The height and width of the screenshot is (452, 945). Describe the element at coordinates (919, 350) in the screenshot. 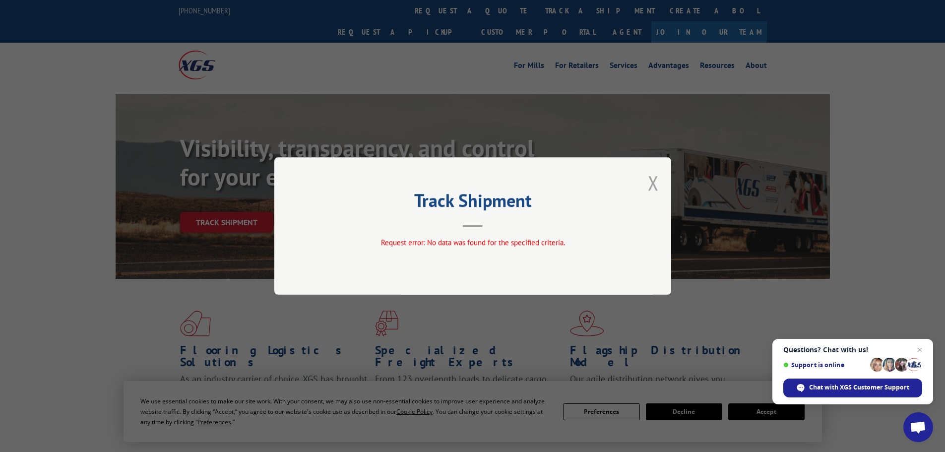

I see `span: Close chat` at that location.